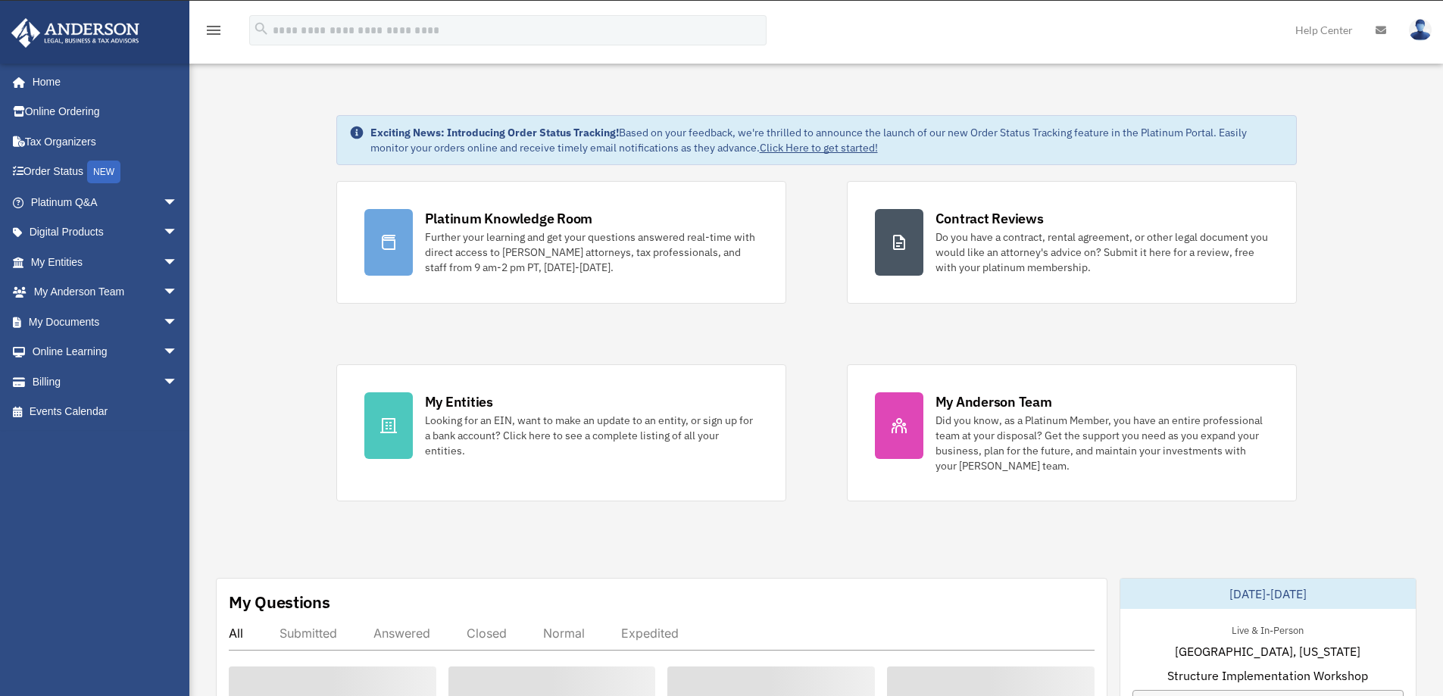  What do you see at coordinates (1421, 30) in the screenshot?
I see `img: User Pic` at bounding box center [1421, 30].